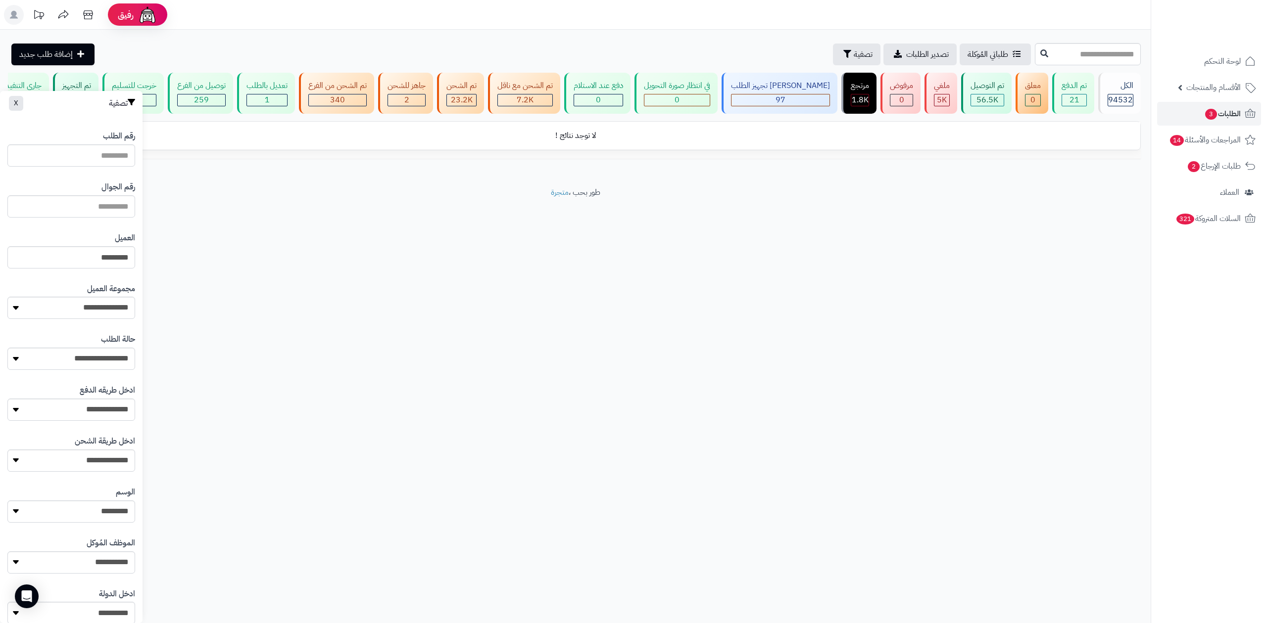  What do you see at coordinates (859, 86) in the screenshot?
I see `div: مرتجع` at bounding box center [859, 86].